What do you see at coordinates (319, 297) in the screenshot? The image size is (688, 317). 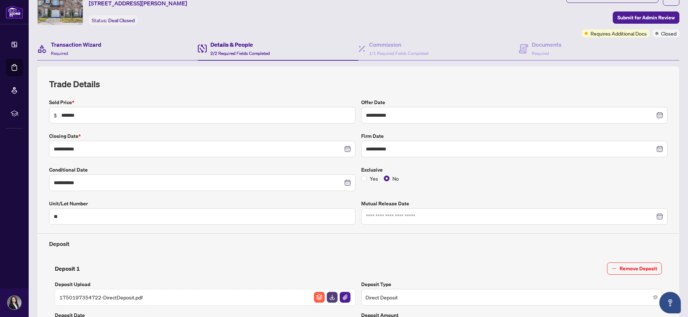 I see `img: File Archive` at bounding box center [319, 297].